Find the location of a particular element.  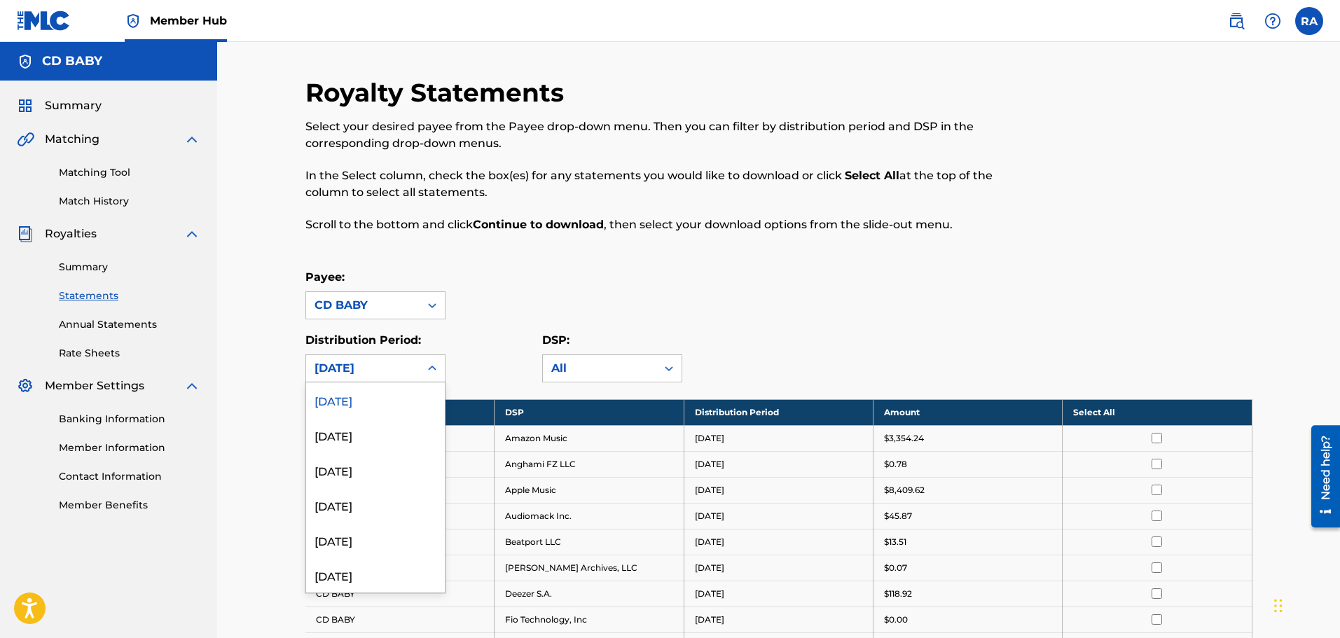

td: Audiomack Inc. is located at coordinates (589, 516).